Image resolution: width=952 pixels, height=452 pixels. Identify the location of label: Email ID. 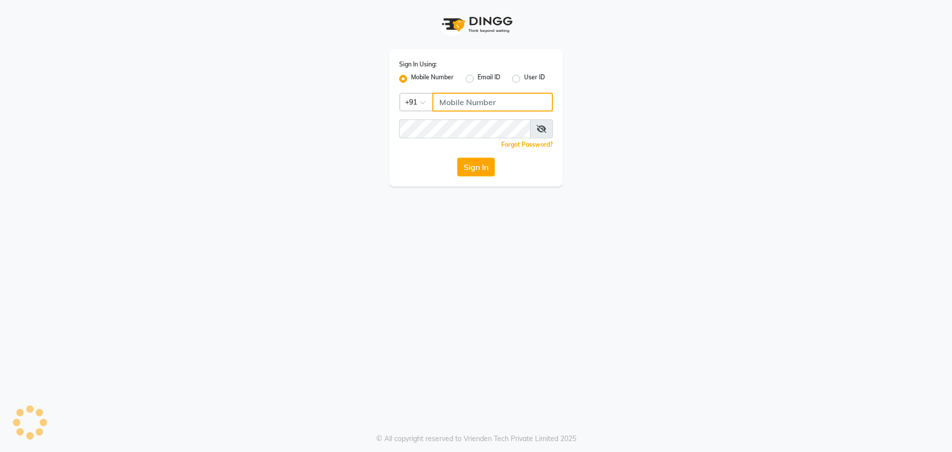
(489, 79).